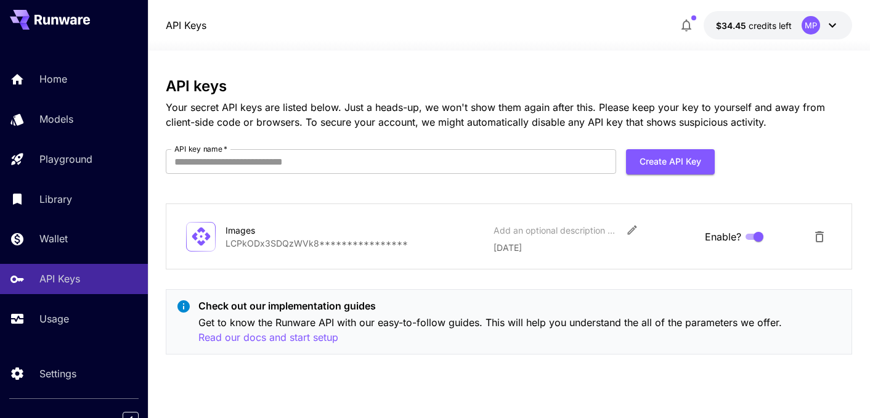  I want to click on div: MP, so click(811, 25).